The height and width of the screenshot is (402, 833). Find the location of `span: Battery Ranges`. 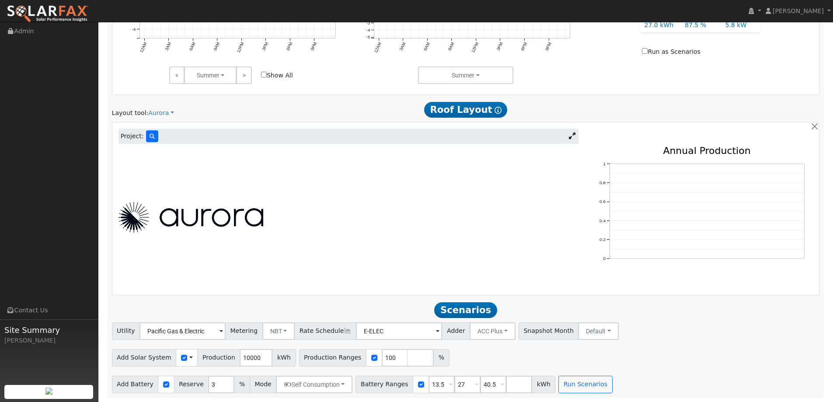

span: Battery Ranges is located at coordinates (385, 385).